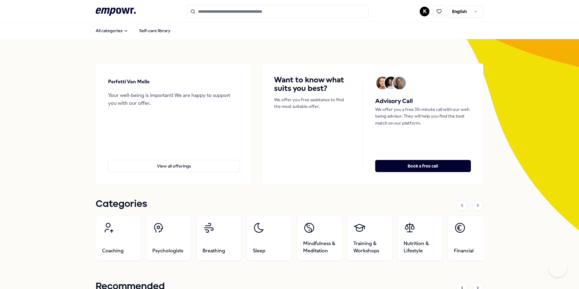 This screenshot has width=579, height=289. What do you see at coordinates (168, 251) in the screenshot?
I see `span: Psychologists` at bounding box center [168, 251].